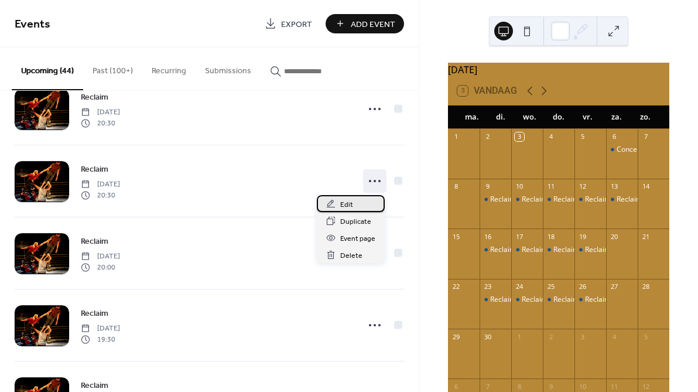 The image size is (698, 392). What do you see at coordinates (456, 236) in the screenshot?
I see `div: 15` at bounding box center [456, 236].